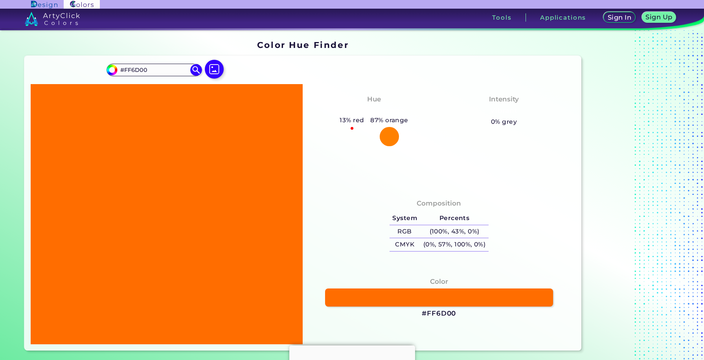  Describe the element at coordinates (214, 69) in the screenshot. I see `img: icon picture` at that location.